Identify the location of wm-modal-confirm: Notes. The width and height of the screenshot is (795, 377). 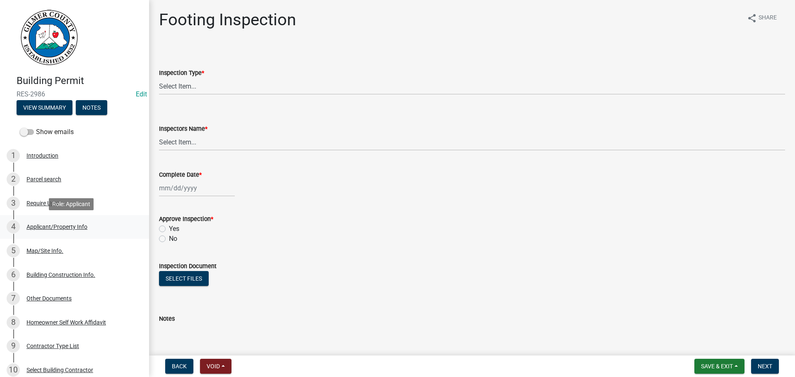
(91, 108).